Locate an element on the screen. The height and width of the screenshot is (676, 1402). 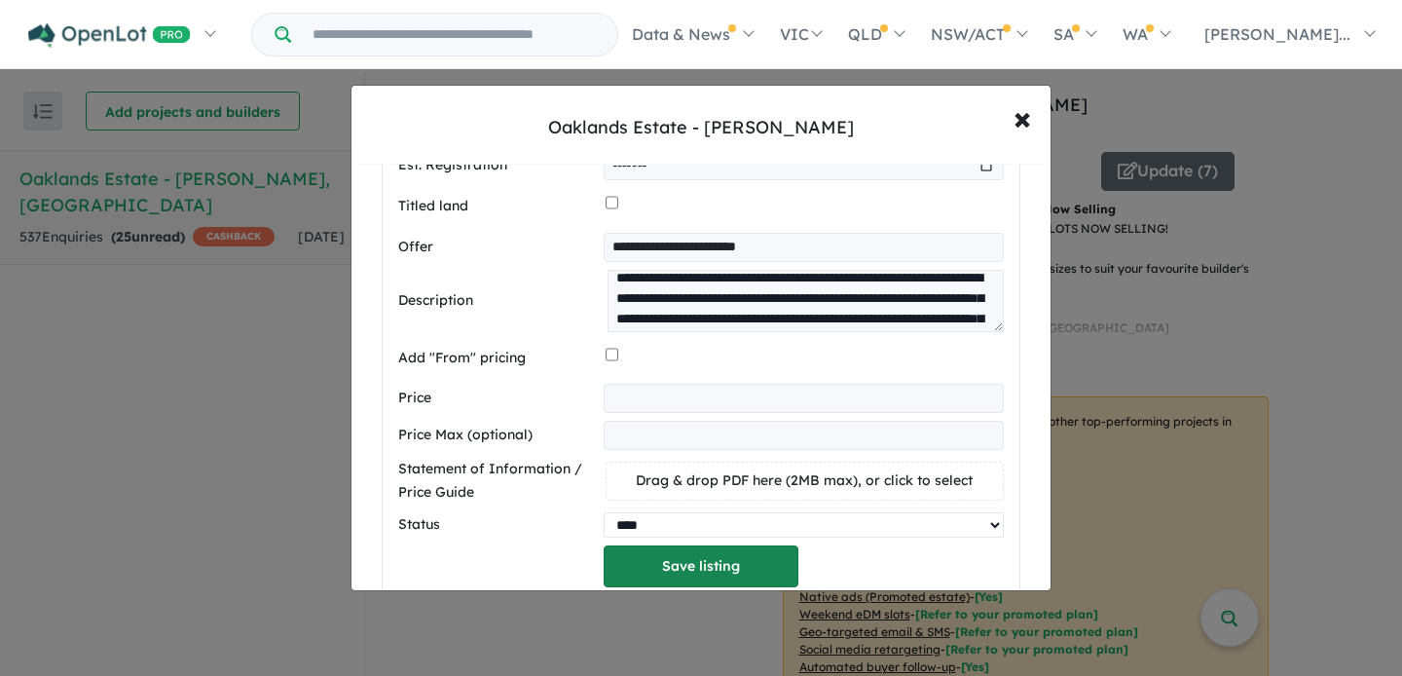
label: Offer is located at coordinates (497, 247).